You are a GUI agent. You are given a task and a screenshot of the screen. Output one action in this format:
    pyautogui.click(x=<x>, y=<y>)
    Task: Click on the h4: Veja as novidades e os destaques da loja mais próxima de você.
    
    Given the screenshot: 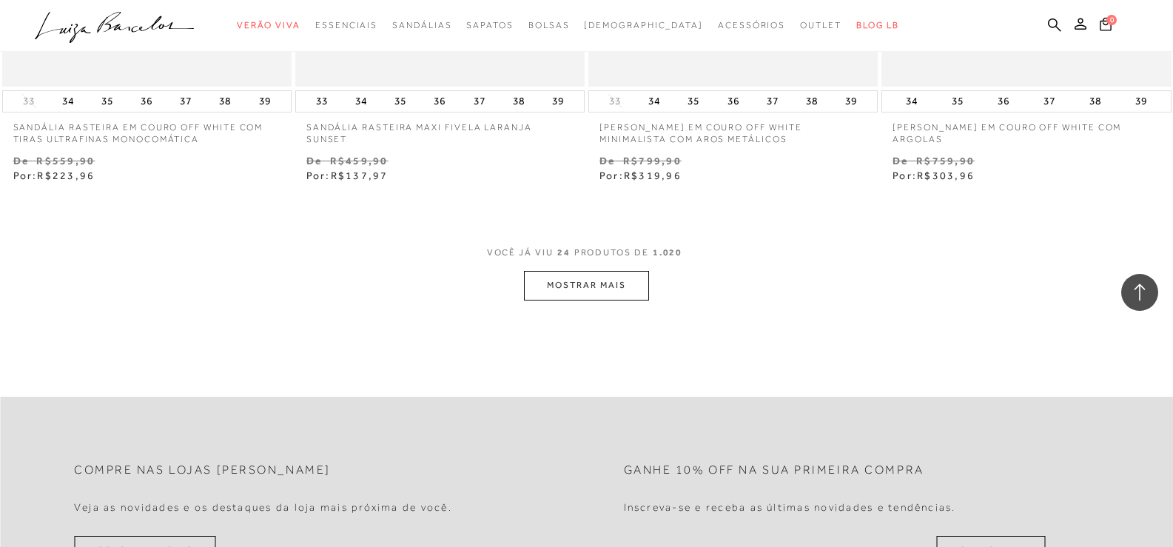 What is the action you would take?
    pyautogui.click(x=263, y=507)
    